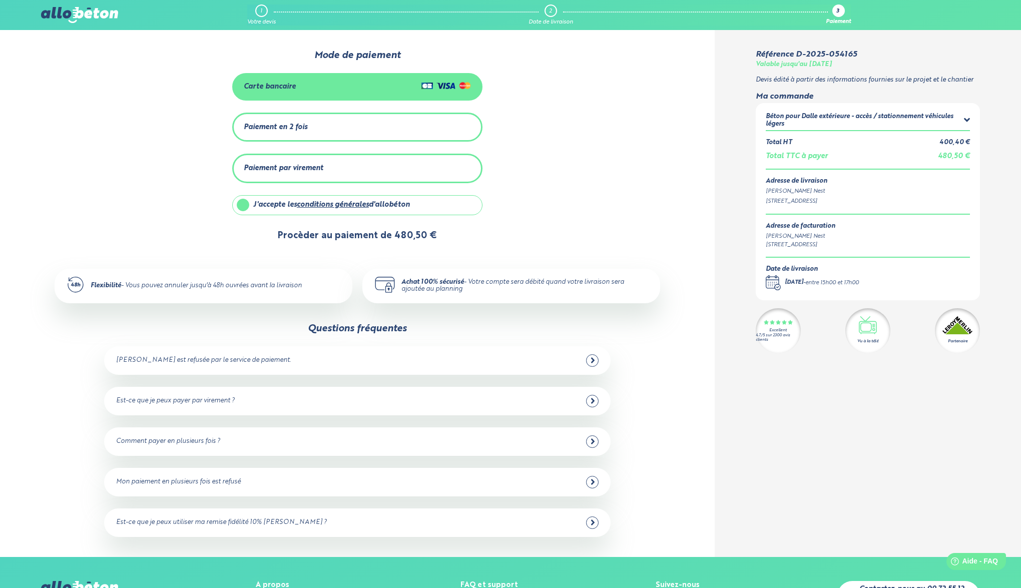 This screenshot has width=1021, height=588. Describe the element at coordinates (357, 329) in the screenshot. I see `div: Questions fréquentes` at that location.